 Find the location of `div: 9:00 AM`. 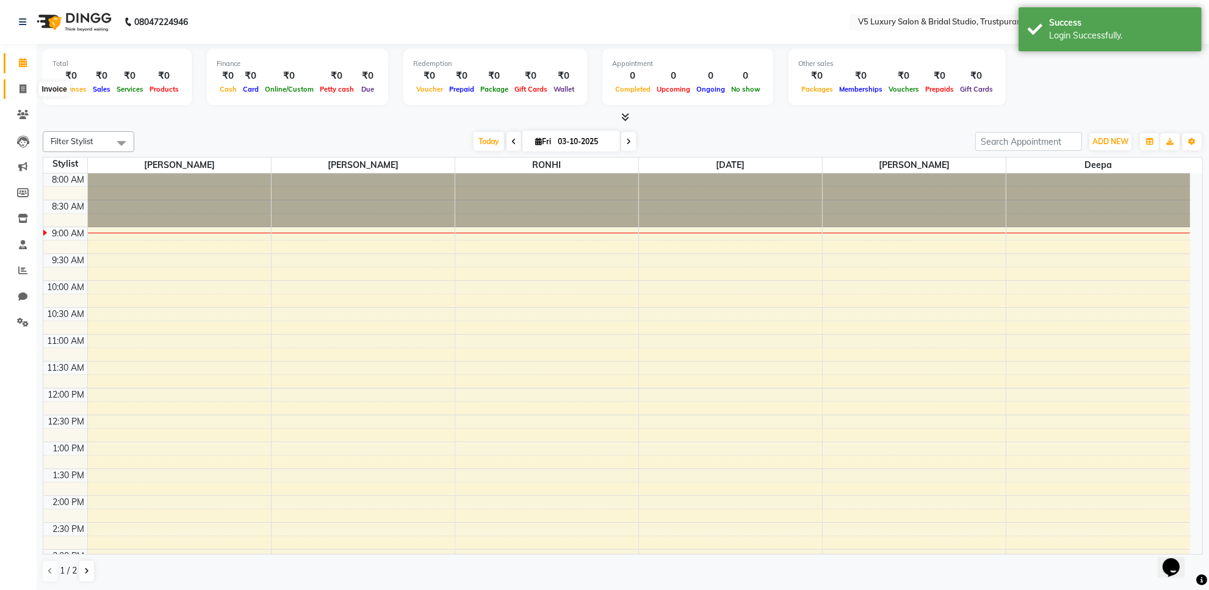

div: 9:00 AM is located at coordinates (68, 233).